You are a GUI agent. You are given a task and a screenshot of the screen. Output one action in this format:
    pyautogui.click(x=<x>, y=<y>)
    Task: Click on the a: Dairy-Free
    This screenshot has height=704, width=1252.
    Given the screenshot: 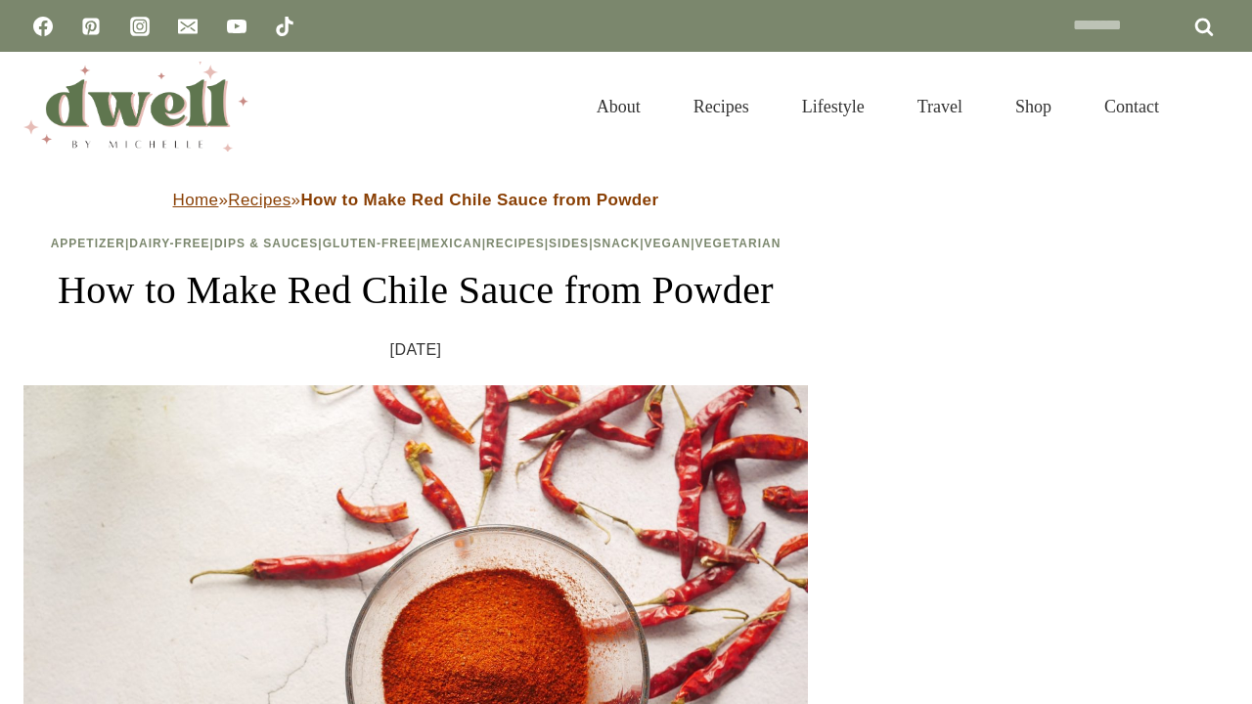 What is the action you would take?
    pyautogui.click(x=169, y=243)
    